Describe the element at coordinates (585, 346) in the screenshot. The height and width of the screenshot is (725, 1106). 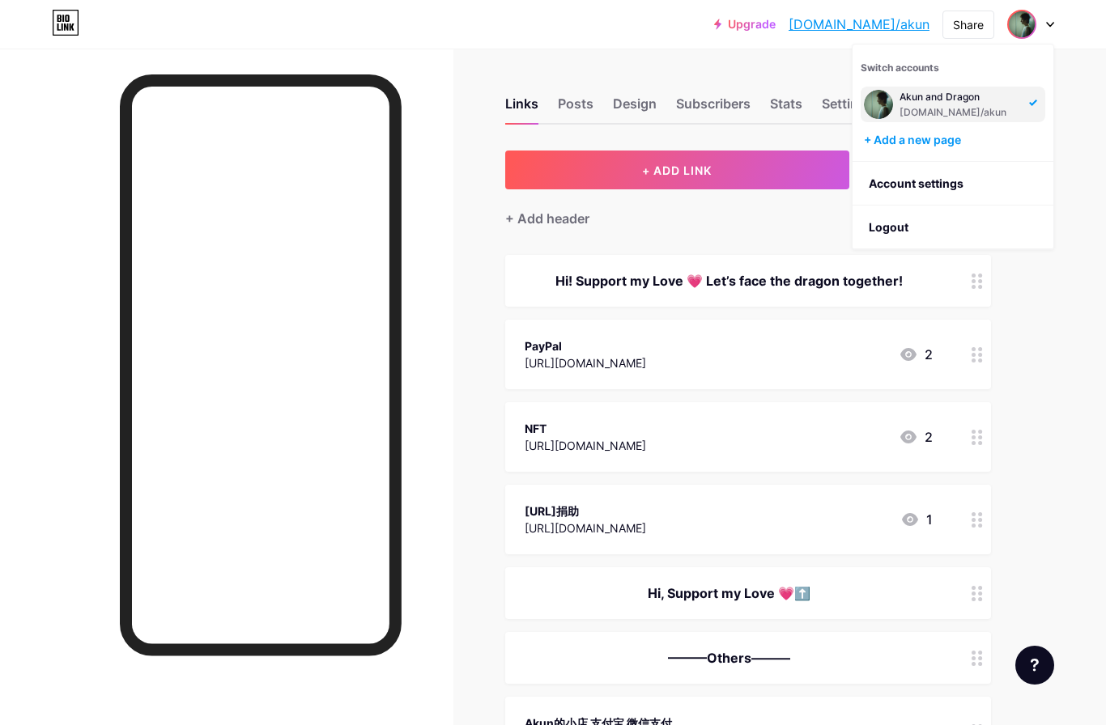
I see `div: PayPal` at that location.